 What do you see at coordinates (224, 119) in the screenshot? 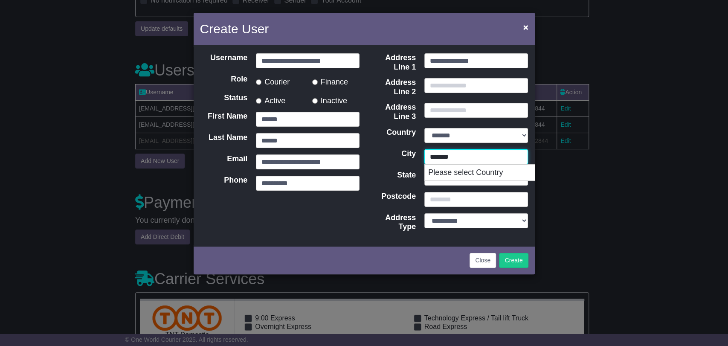
I see `label: First Name` at bounding box center [224, 119].